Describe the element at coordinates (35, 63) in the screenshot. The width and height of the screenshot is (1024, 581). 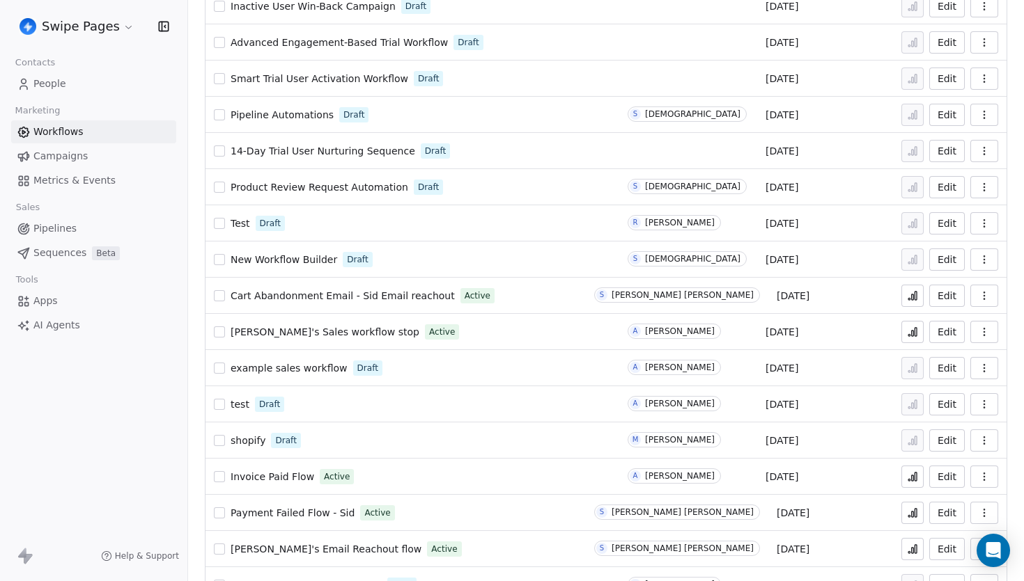
I see `span: Contacts` at that location.